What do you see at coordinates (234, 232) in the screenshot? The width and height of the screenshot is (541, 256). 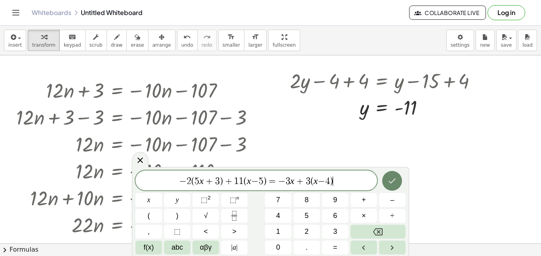 I see `button: Greater than` at bounding box center [234, 232].